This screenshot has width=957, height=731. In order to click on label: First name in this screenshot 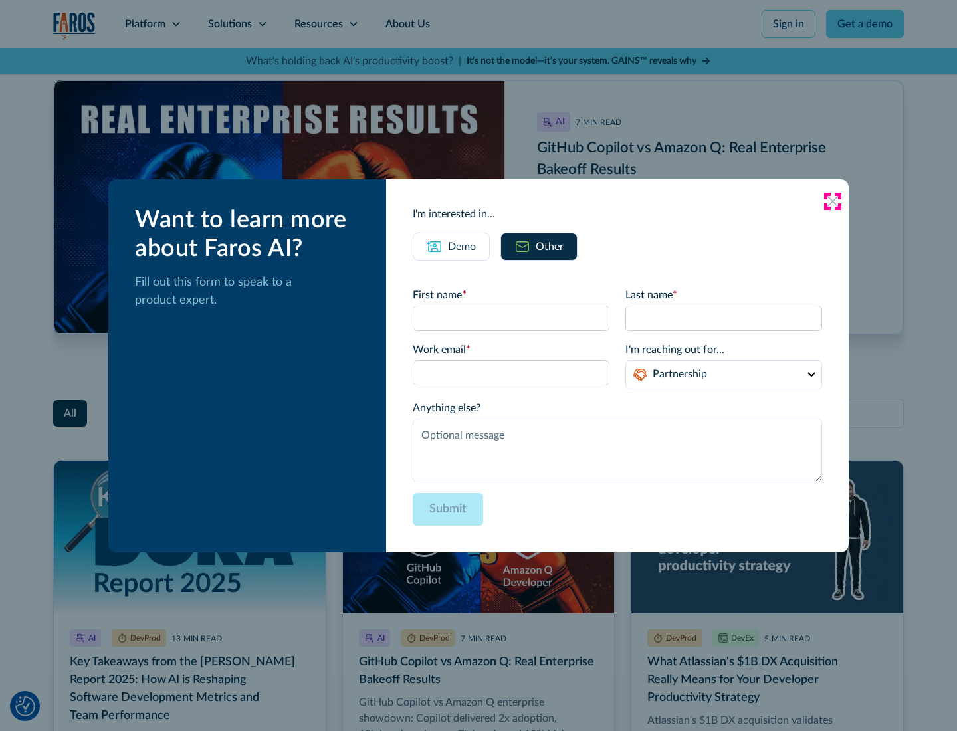, I will do `click(511, 295)`.